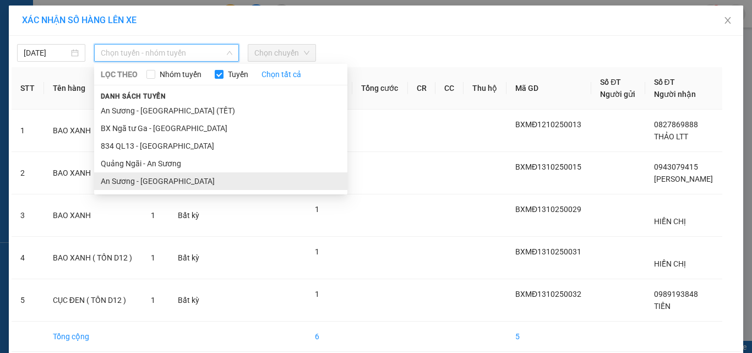 This screenshot has width=752, height=353. I want to click on span: 0943079415, so click(676, 167).